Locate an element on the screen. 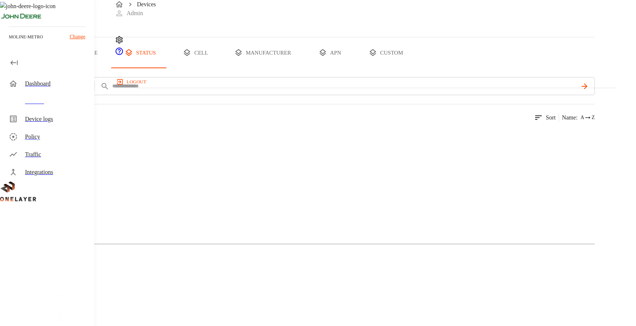 Image resolution: width=636 pixels, height=326 pixels. li: 4 Models is located at coordinates (305, 263).